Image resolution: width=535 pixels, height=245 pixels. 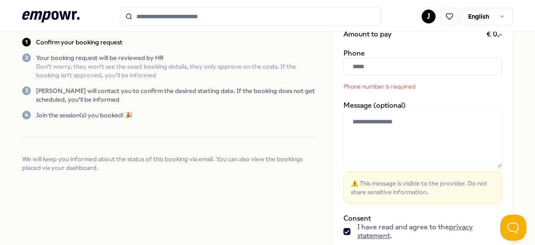 I want to click on p: Your booking request will be reviewed by HR, so click(x=175, y=58).